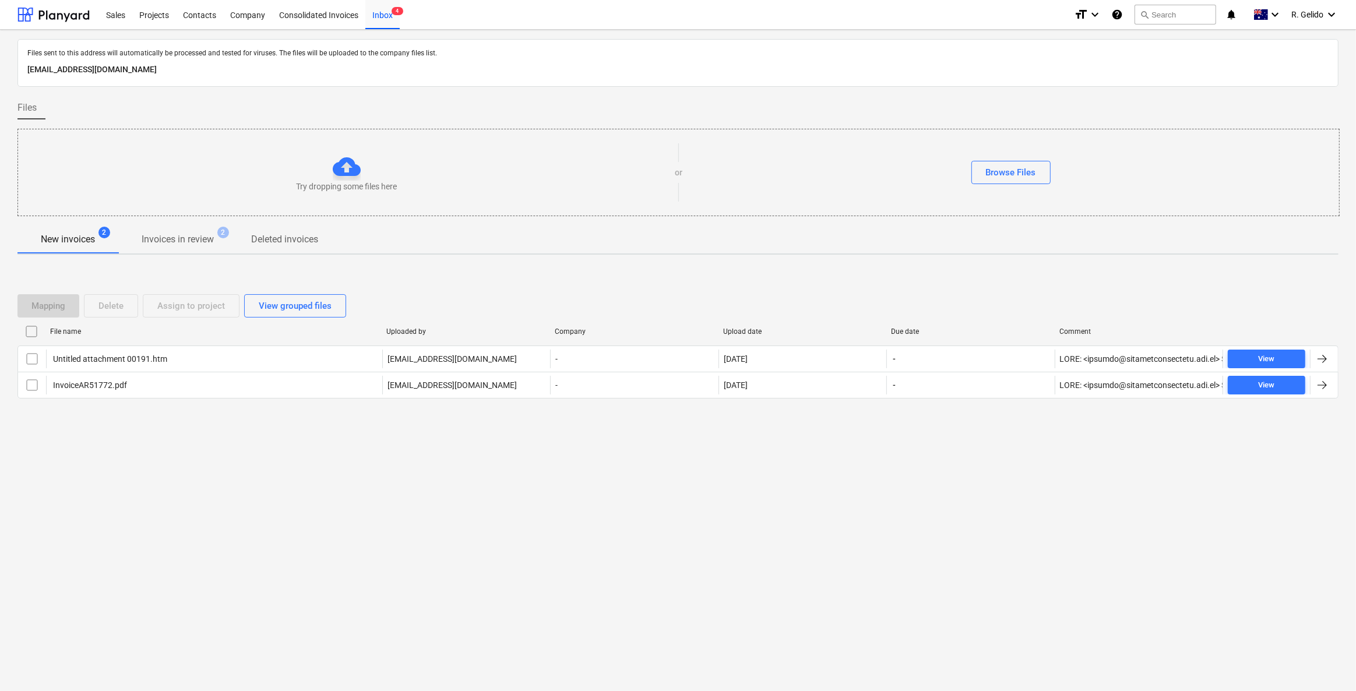 This screenshot has width=1356, height=691. What do you see at coordinates (109, 359) in the screenshot?
I see `div: Untitled attachment 00191.htm` at bounding box center [109, 359].